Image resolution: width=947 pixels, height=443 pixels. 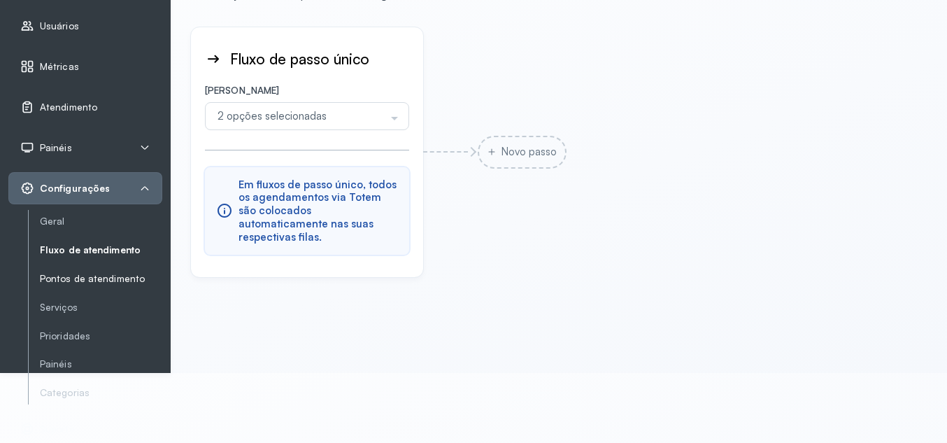 What do you see at coordinates (85, 66) in the screenshot?
I see `a: Métricas` at bounding box center [85, 66].